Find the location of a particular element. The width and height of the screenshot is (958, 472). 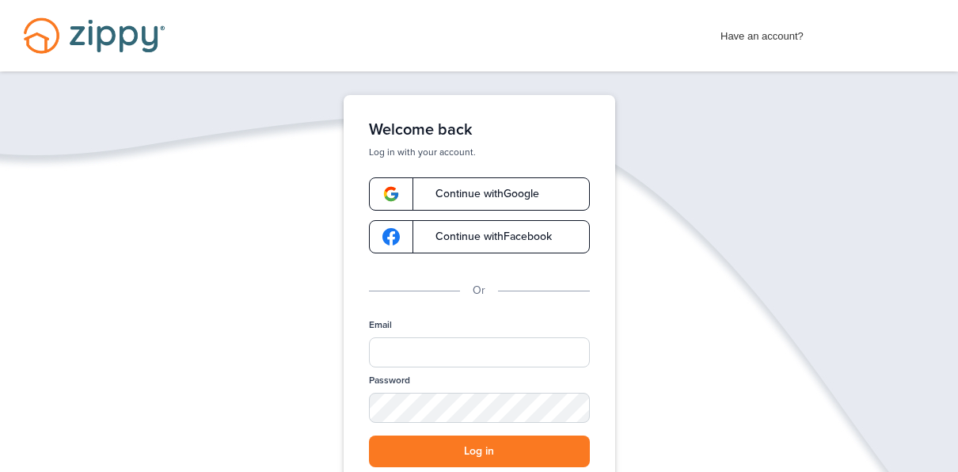

span: Continue with Google is located at coordinates (479, 194).